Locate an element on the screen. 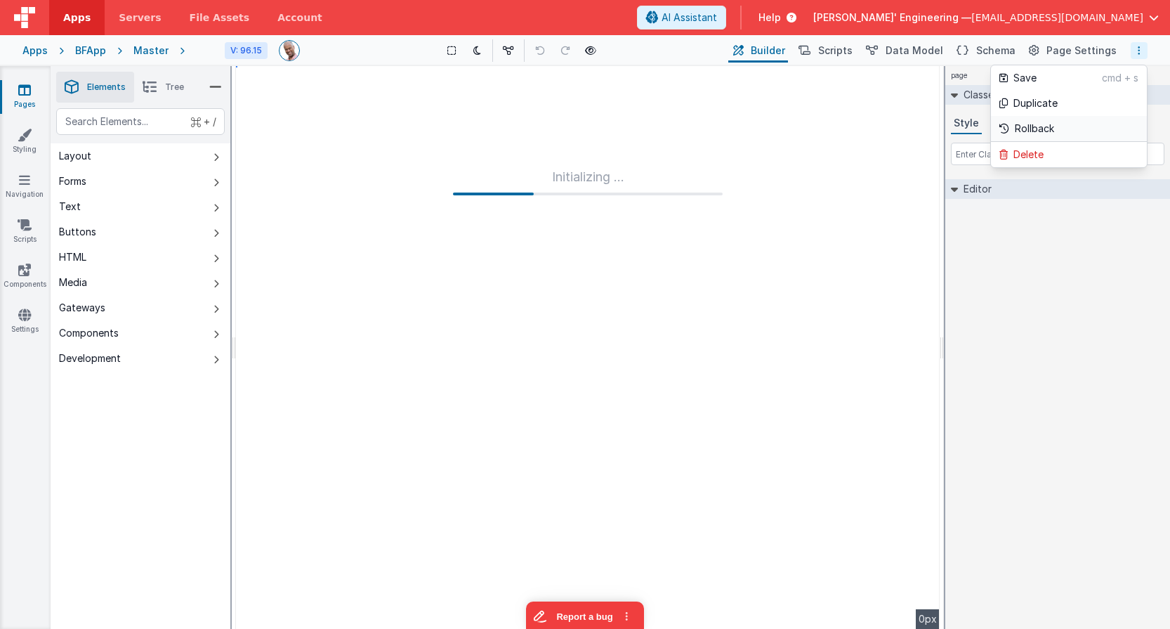 Image resolution: width=1170 pixels, height=629 pixels. span: Servers is located at coordinates (140, 18).